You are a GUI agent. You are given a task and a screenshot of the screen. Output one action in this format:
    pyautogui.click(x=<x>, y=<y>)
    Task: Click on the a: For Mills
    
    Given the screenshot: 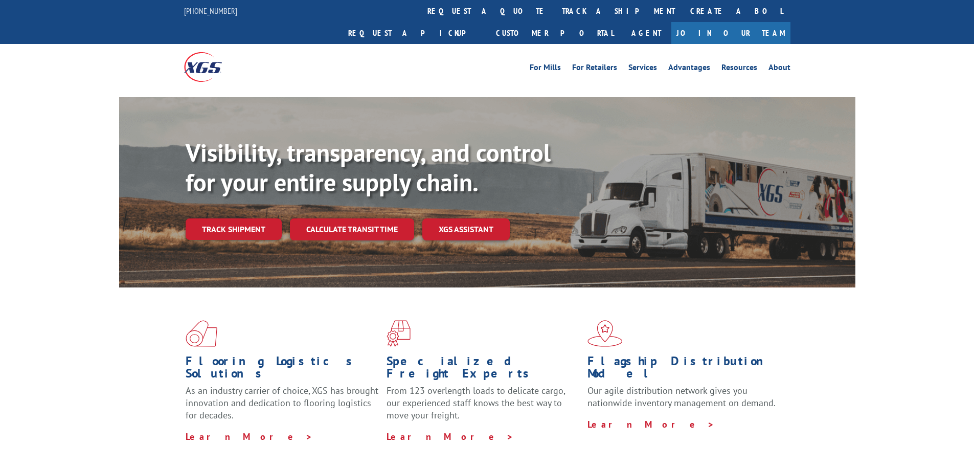 What is the action you would take?
    pyautogui.click(x=545, y=69)
    